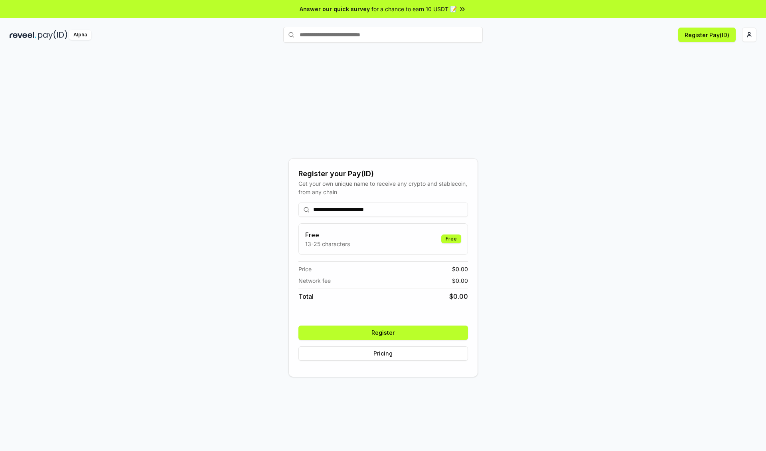 This screenshot has height=451, width=766. I want to click on button: Register Pay(ID), so click(707, 35).